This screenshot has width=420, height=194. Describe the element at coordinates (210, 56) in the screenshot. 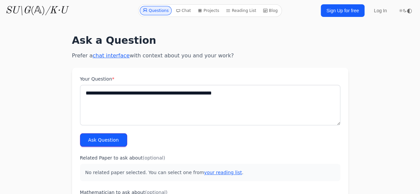

I see `p: Prefer a with context about you and your work?` at that location.